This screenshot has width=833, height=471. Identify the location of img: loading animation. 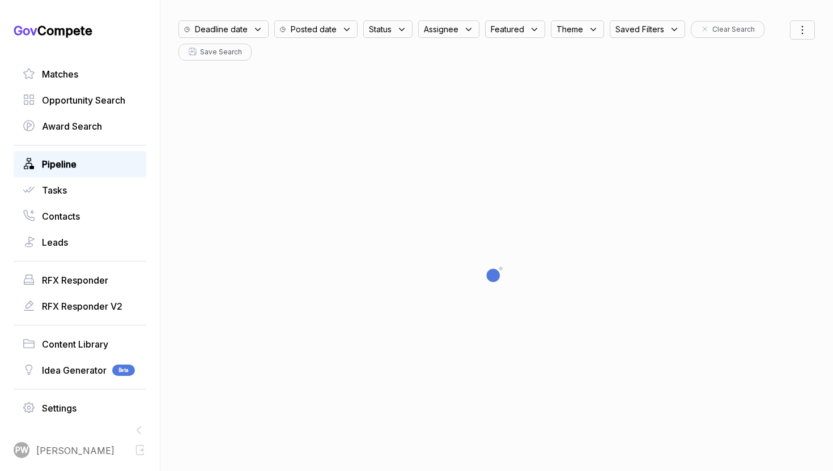
(497, 277).